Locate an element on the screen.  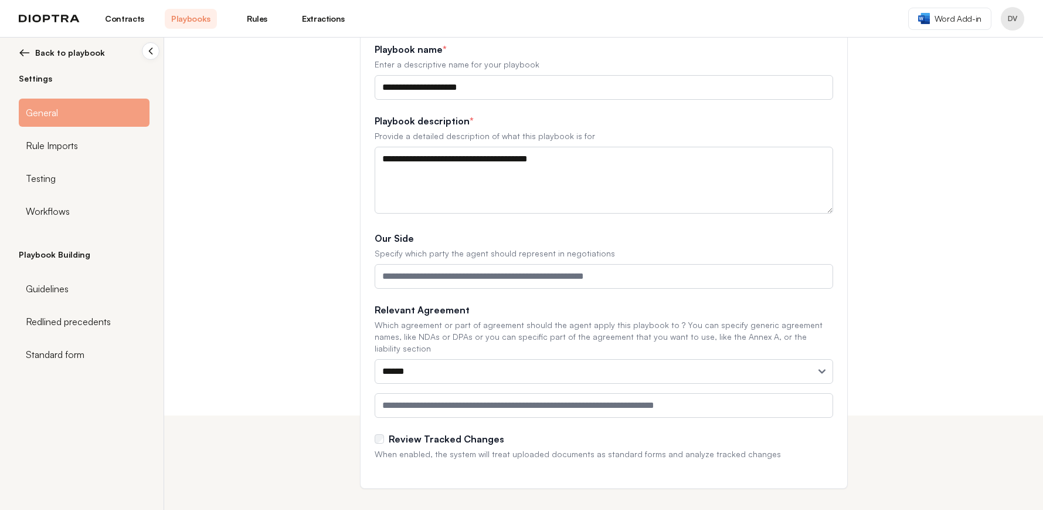
span: Rule Imports is located at coordinates (52, 145).